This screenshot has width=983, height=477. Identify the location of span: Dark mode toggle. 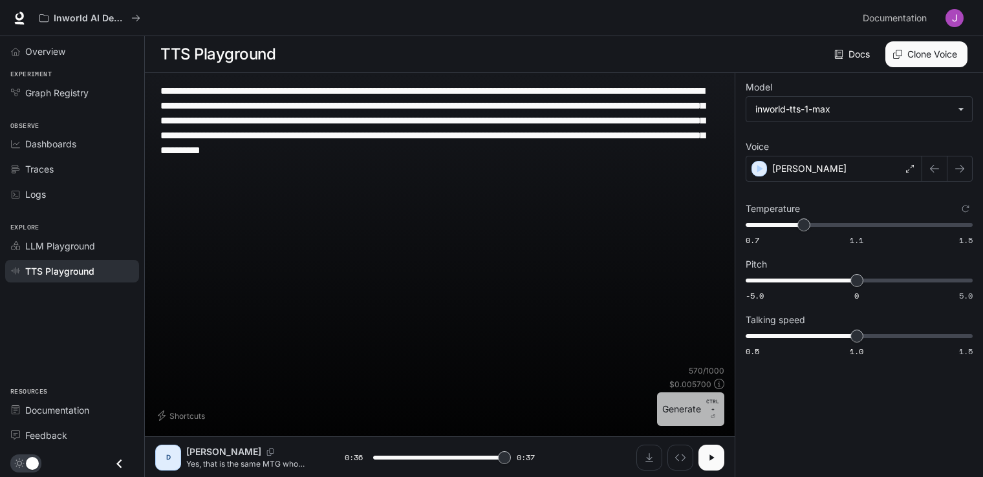
(32, 463).